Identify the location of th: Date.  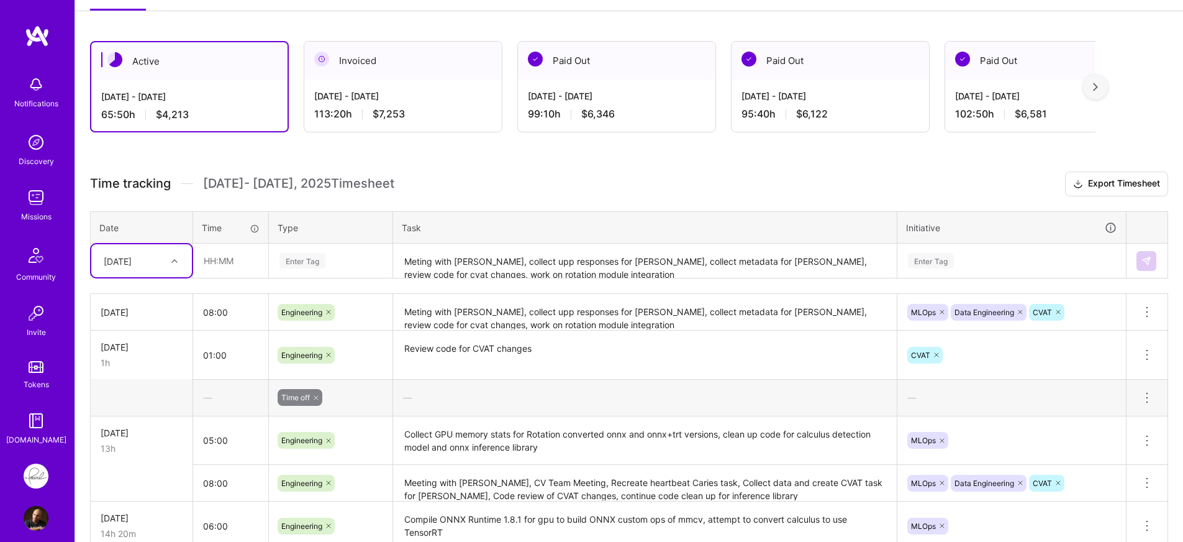
(142, 227).